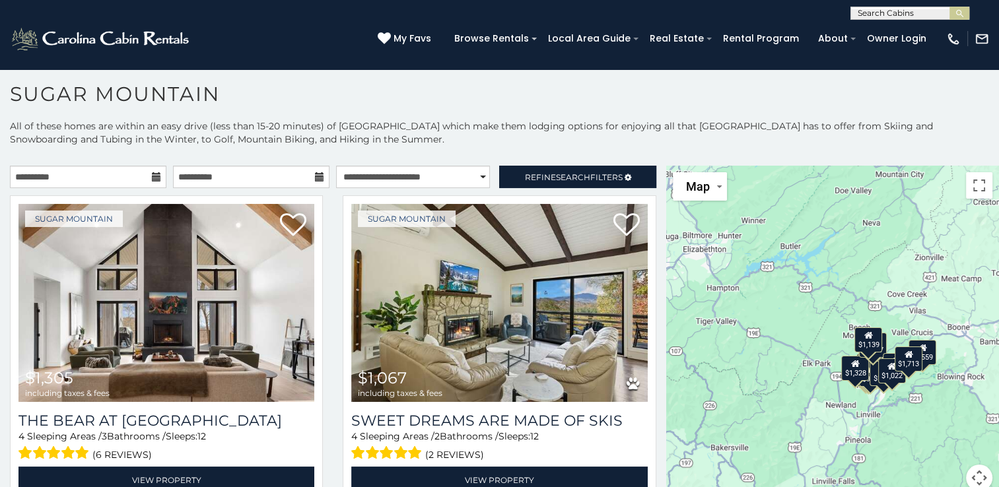 Image resolution: width=999 pixels, height=487 pixels. I want to click on span: Search, so click(573, 177).